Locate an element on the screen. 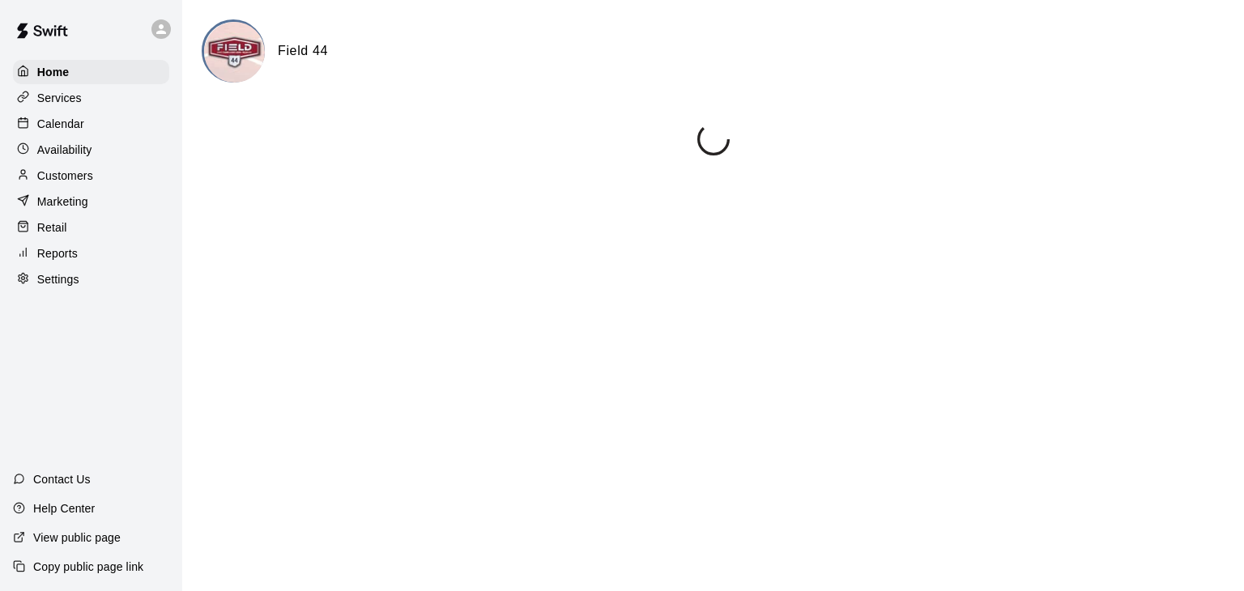 This screenshot has height=591, width=1244. p: Reports is located at coordinates (57, 253).